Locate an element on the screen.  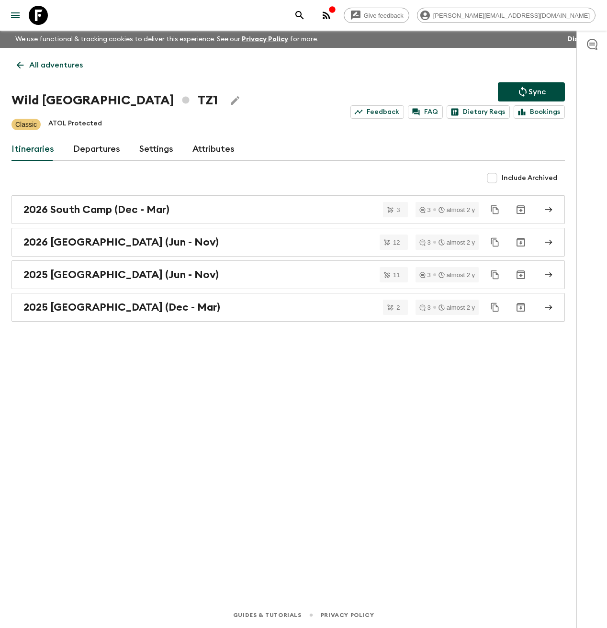
a: Guides & Tutorials is located at coordinates (267, 615).